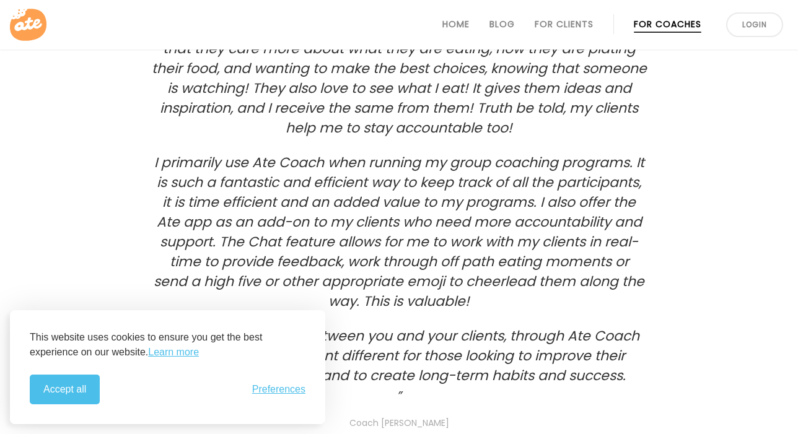 This screenshot has height=434, width=798. Describe the element at coordinates (167, 345) in the screenshot. I see `p: This website uses cookies to ensure you get the best experience on our website.` at that location.